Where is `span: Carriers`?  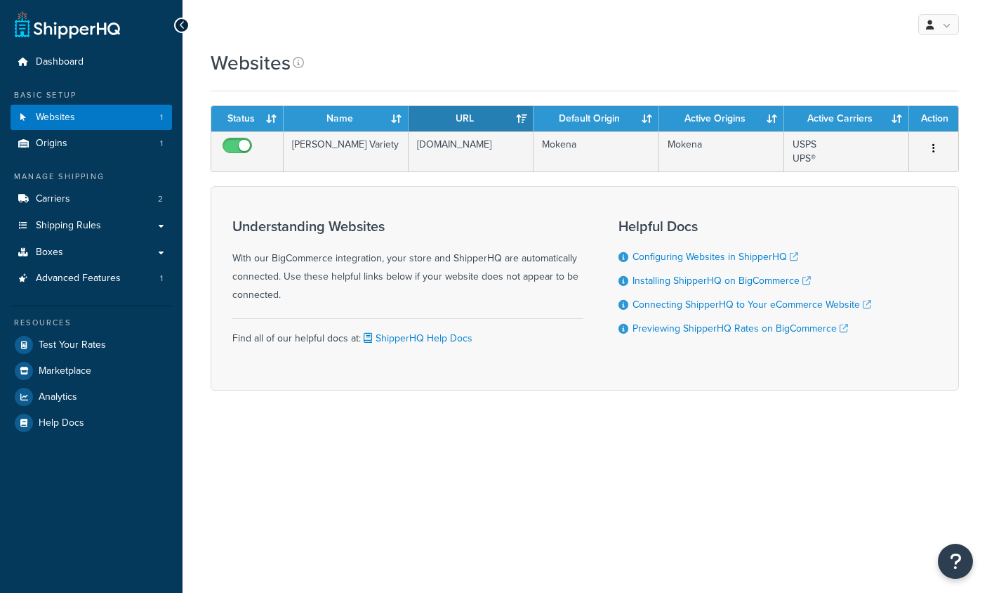
span: Carriers is located at coordinates (53, 199).